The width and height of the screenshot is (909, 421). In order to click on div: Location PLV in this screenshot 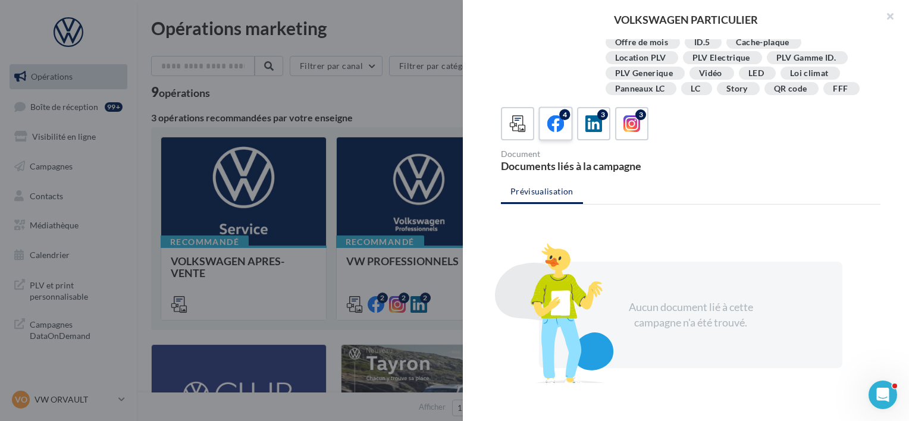, I will do `click(641, 58)`.